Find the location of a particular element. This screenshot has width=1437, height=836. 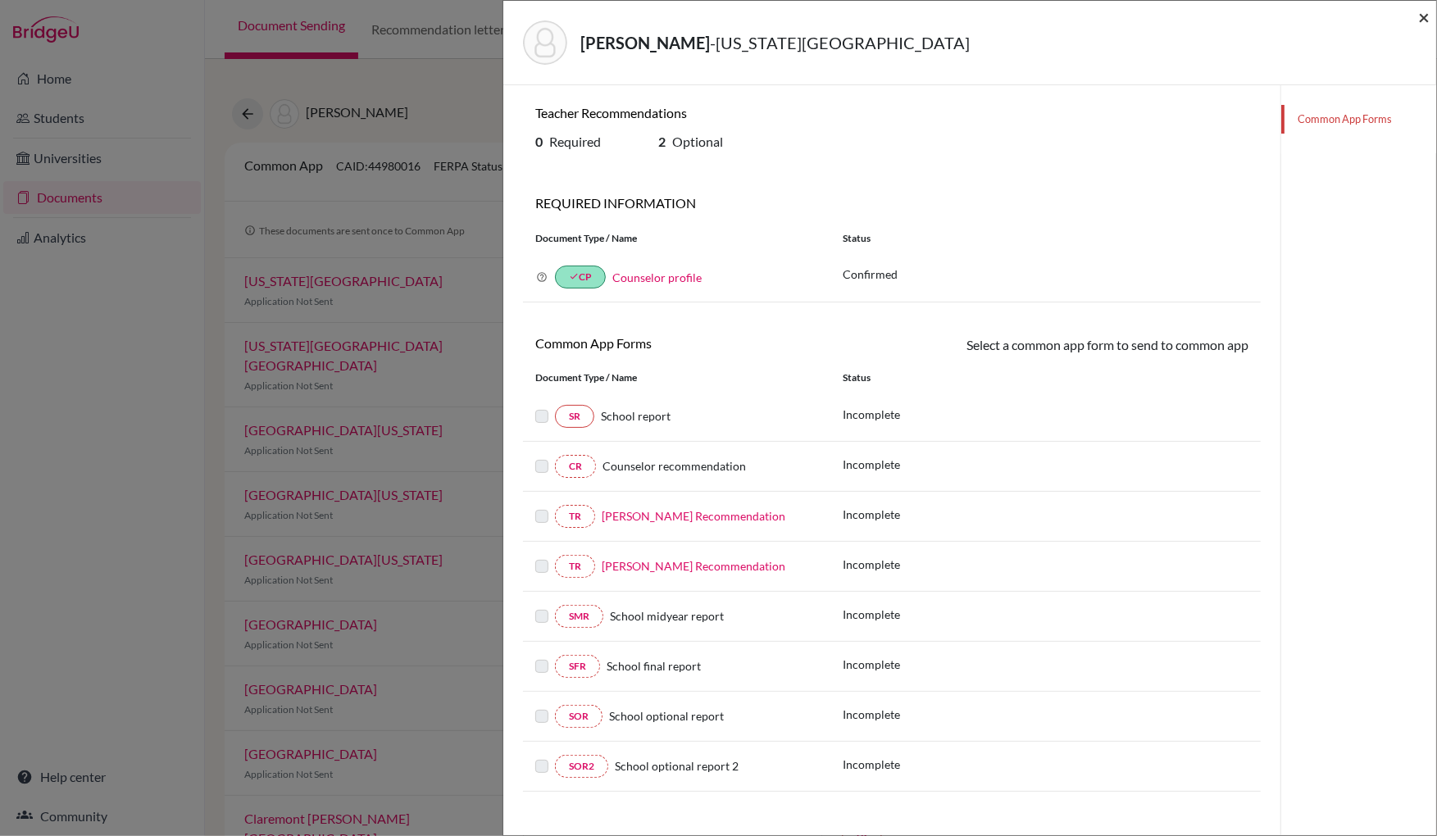

div: Select a common app form to send to common app is located at coordinates (1076, 346).